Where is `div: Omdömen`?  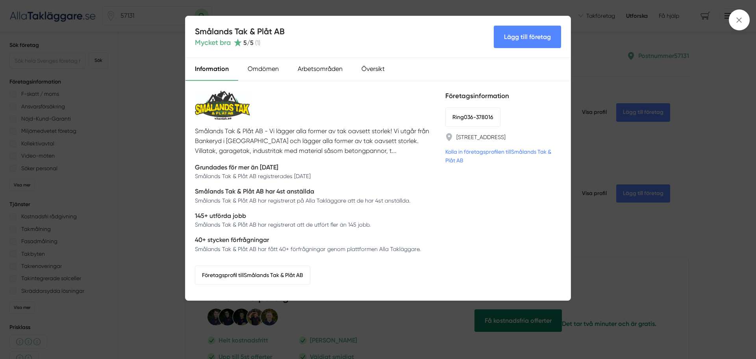 div: Omdömen is located at coordinates (263, 69).